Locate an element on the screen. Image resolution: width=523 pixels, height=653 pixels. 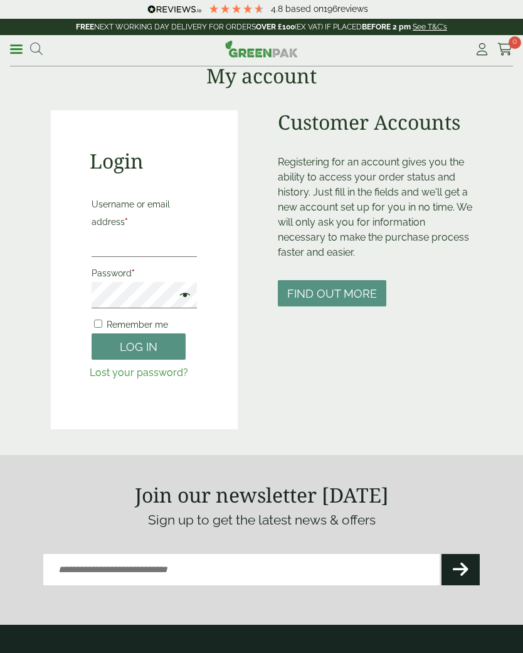
span: reviews is located at coordinates (352, 9).